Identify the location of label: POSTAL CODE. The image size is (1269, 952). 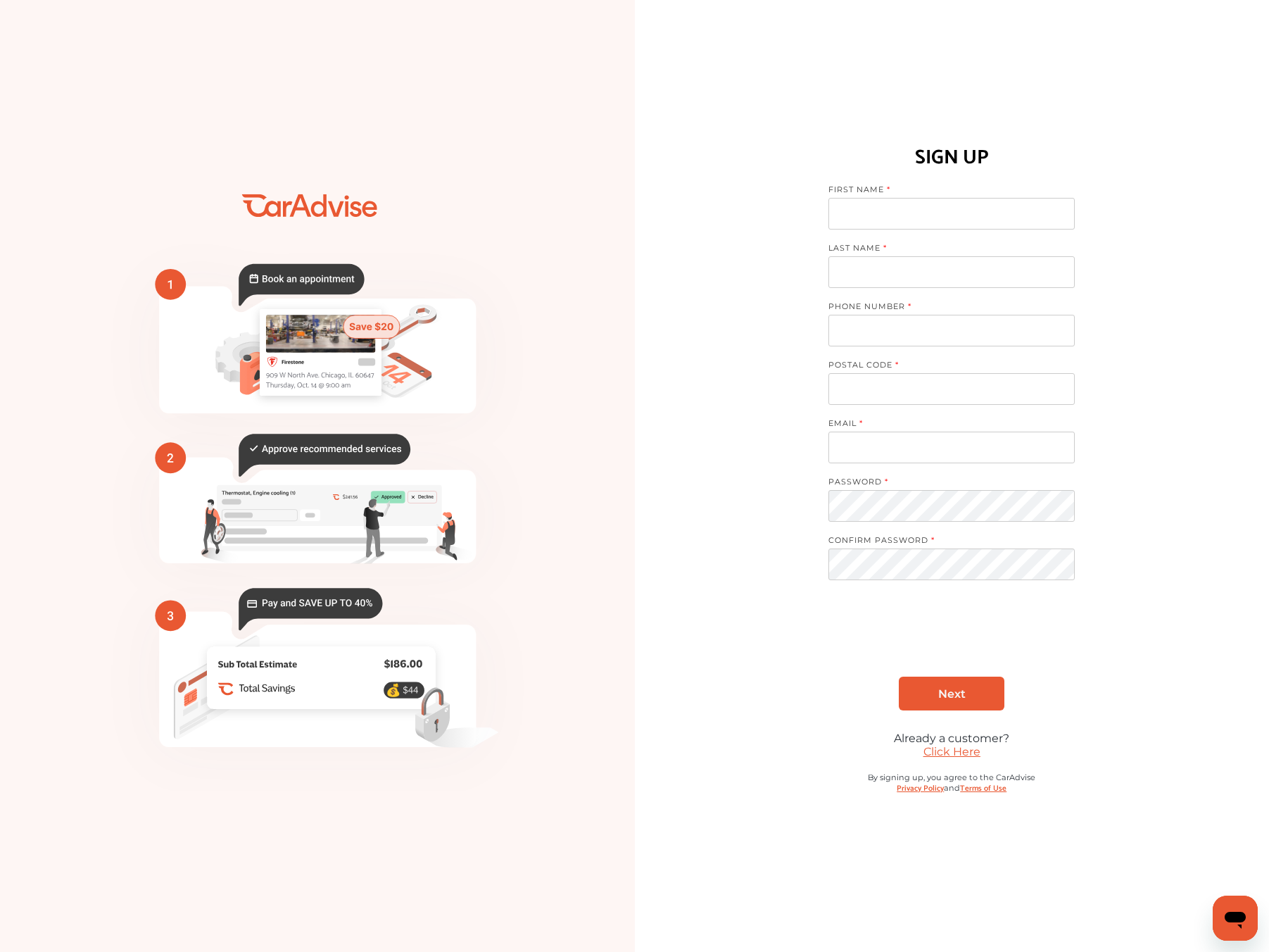
(945, 366).